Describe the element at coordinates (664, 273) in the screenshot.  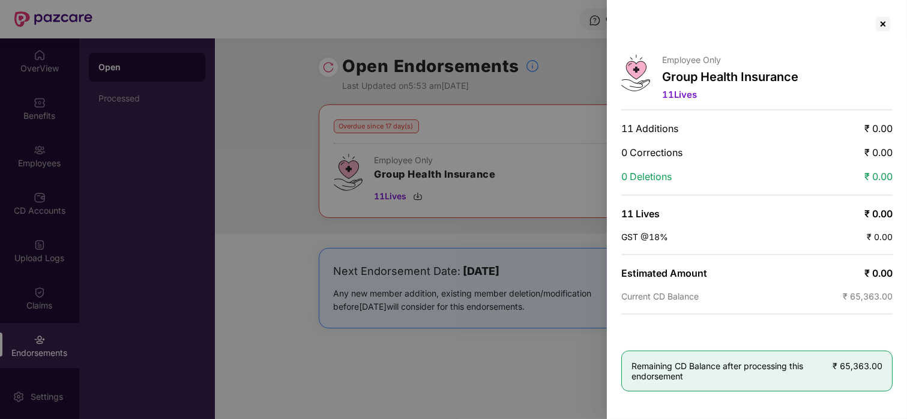
I see `span: Estimated Amount` at that location.